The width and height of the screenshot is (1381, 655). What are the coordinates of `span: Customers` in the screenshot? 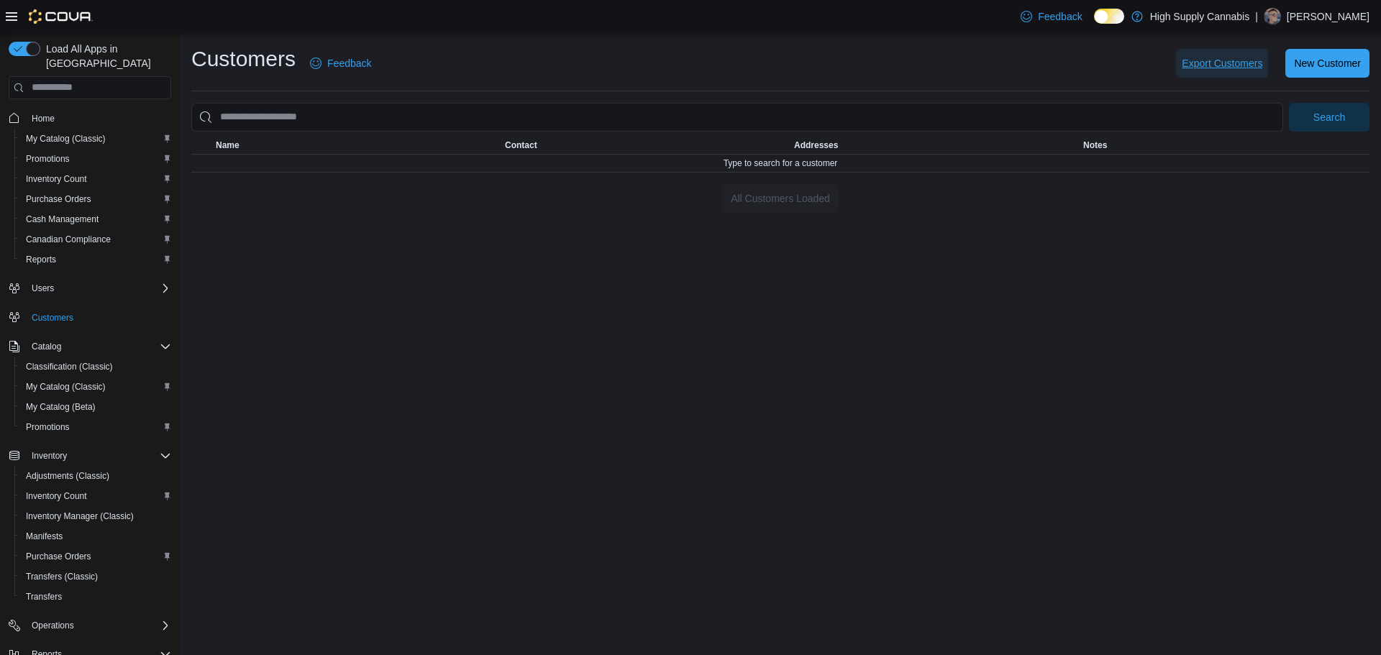 It's located at (53, 318).